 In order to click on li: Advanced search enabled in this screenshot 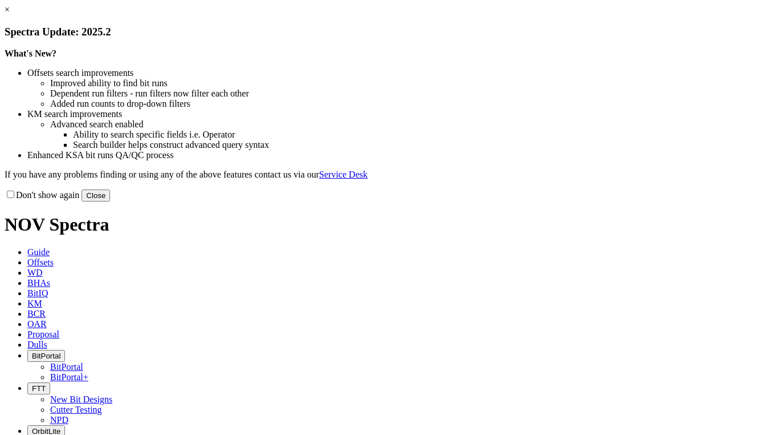, I will do `click(411, 124)`.